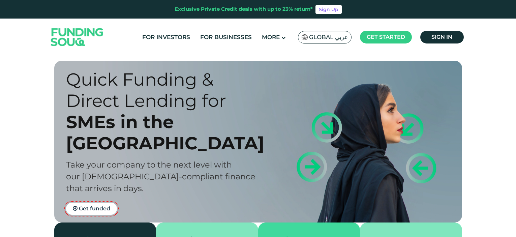  What do you see at coordinates (328, 9) in the screenshot?
I see `a: Sign Up` at bounding box center [328, 9].